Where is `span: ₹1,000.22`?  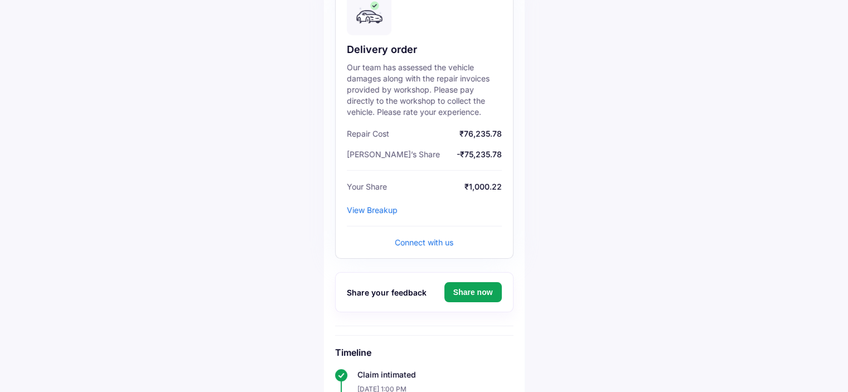 span: ₹1,000.22 is located at coordinates (445, 186).